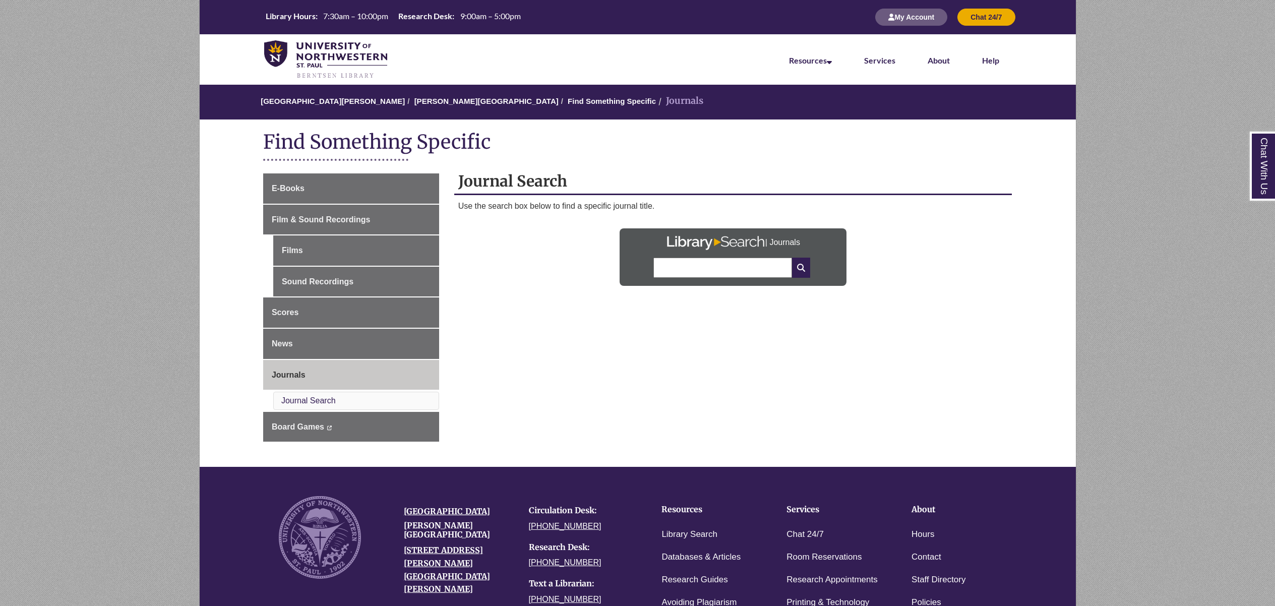 The height and width of the screenshot is (606, 1275). What do you see at coordinates (880, 60) in the screenshot?
I see `a: Services` at bounding box center [880, 60].